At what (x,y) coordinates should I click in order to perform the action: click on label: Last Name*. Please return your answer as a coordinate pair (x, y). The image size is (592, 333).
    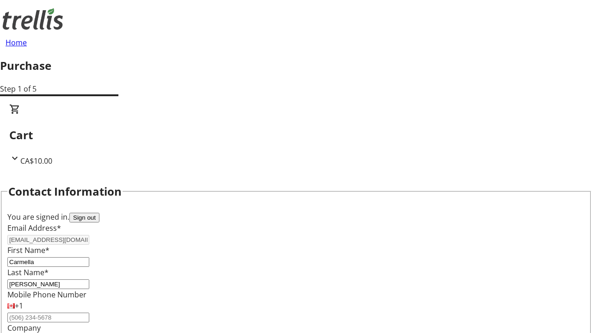
    Looking at the image, I should click on (28, 273).